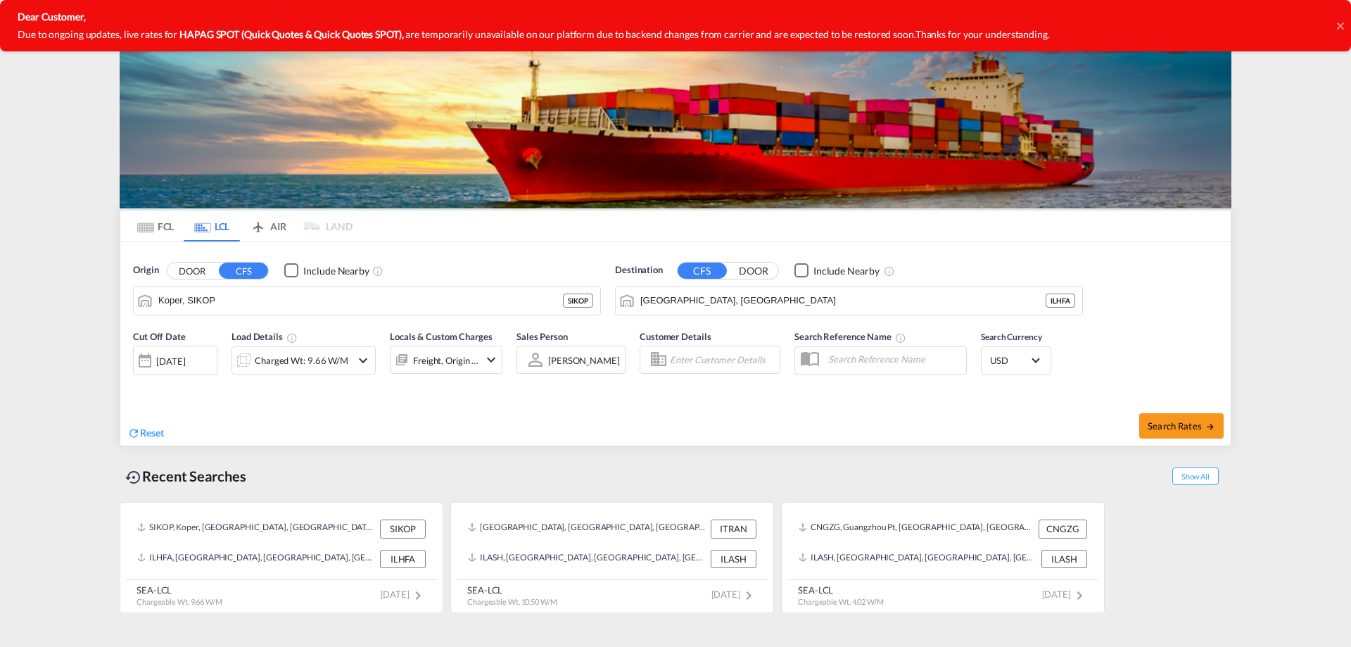 Image resolution: width=1351 pixels, height=647 pixels. Describe the element at coordinates (1016, 360) in the screenshot. I see `md-select: Select Currency: $ USDUnited States Dollar` at that location.